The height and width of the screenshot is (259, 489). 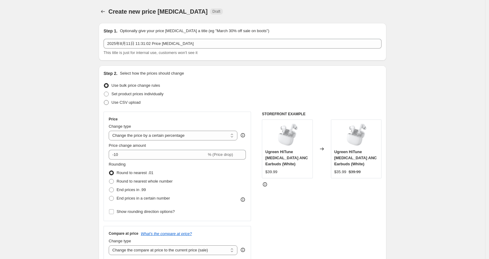 What do you see at coordinates (220, 154) in the screenshot?
I see `span: % (Price drop)` at bounding box center [220, 154].